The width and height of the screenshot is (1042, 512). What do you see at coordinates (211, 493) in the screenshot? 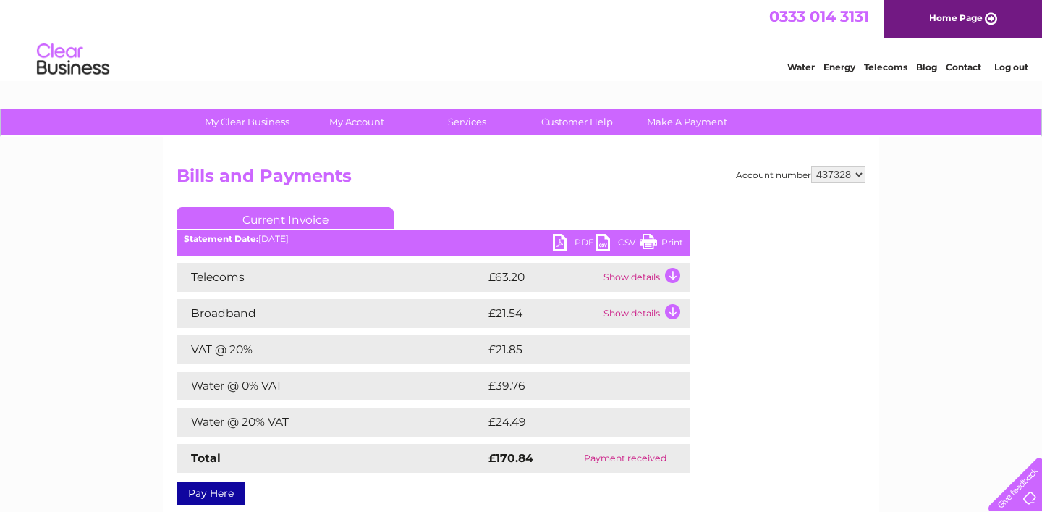
I see `a: Pay Here` at bounding box center [211, 493].